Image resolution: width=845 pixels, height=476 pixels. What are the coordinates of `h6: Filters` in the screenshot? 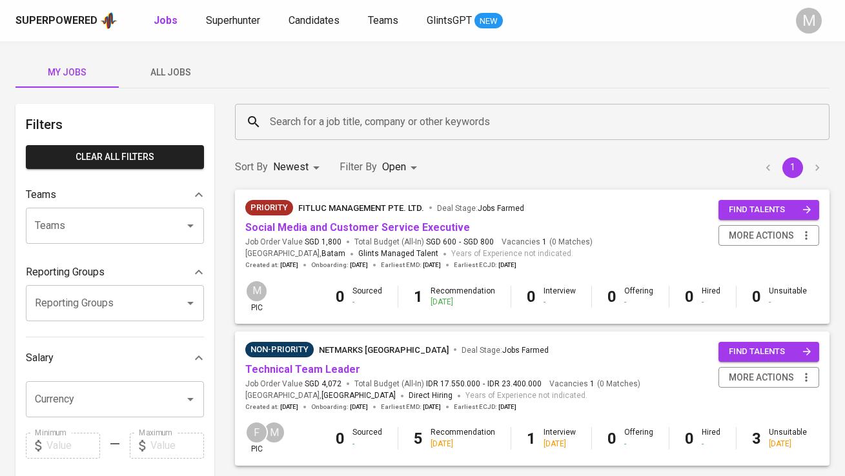 It's located at (115, 125).